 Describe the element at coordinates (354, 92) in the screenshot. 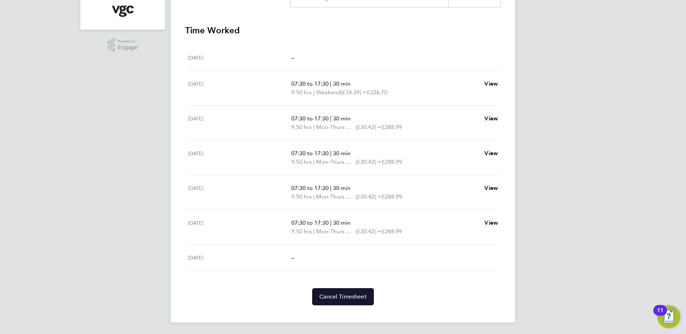

I see `span: (£34.39) =` at that location.